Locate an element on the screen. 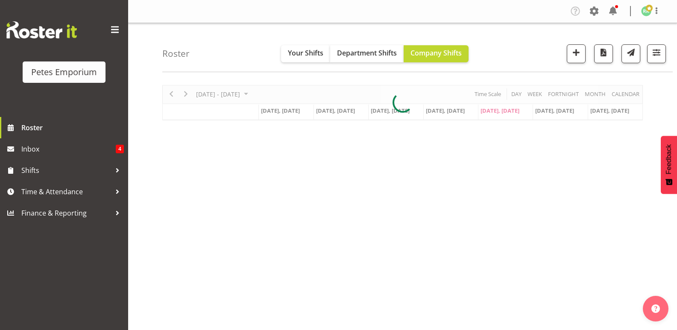 The width and height of the screenshot is (677, 330). button: Filter Shifts is located at coordinates (657, 54).